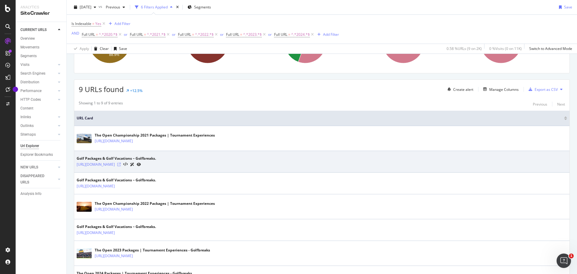 Image resolution: width=577 pixels, height=274 pixels. I want to click on span: 1, so click(571, 256).